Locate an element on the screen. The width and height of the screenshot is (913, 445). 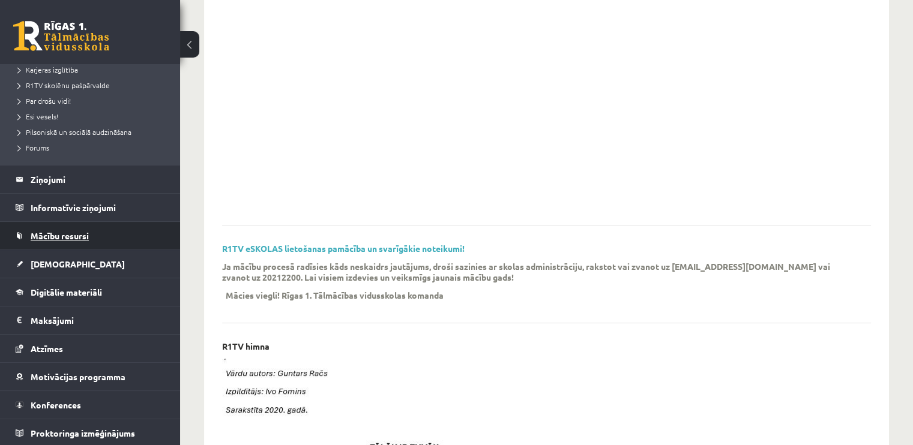
a: Maksājumi is located at coordinates (90, 320).